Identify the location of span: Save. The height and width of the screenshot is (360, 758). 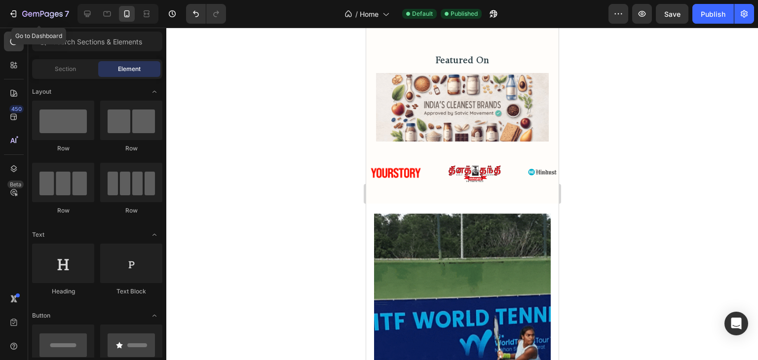
(672, 14).